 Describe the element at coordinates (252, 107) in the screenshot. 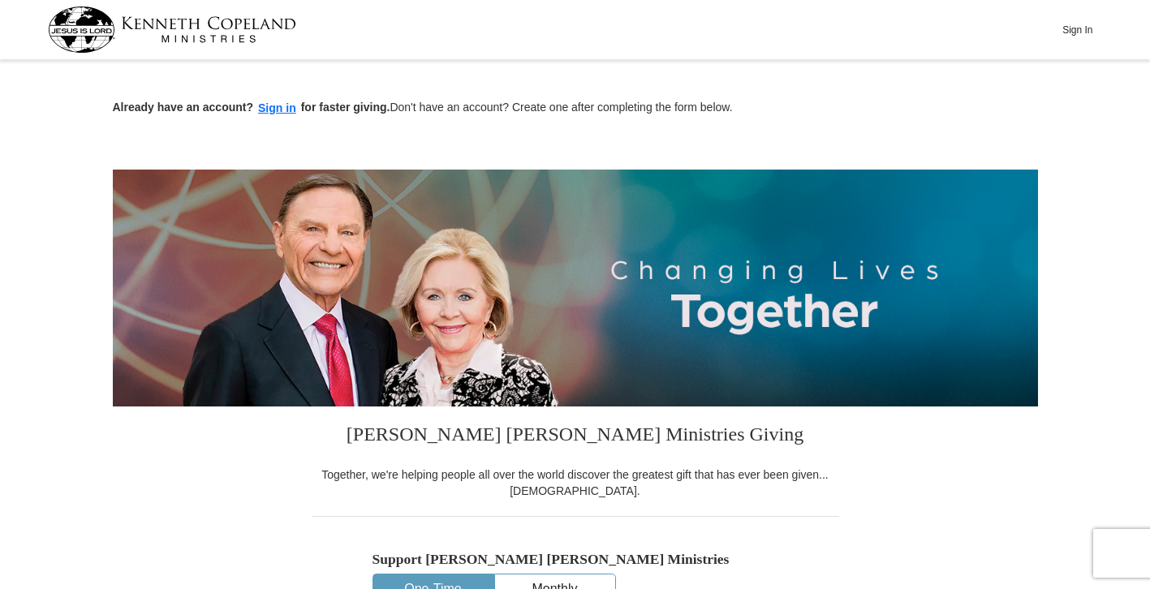

I see `strong: Already have an account? for faster giving.` at that location.